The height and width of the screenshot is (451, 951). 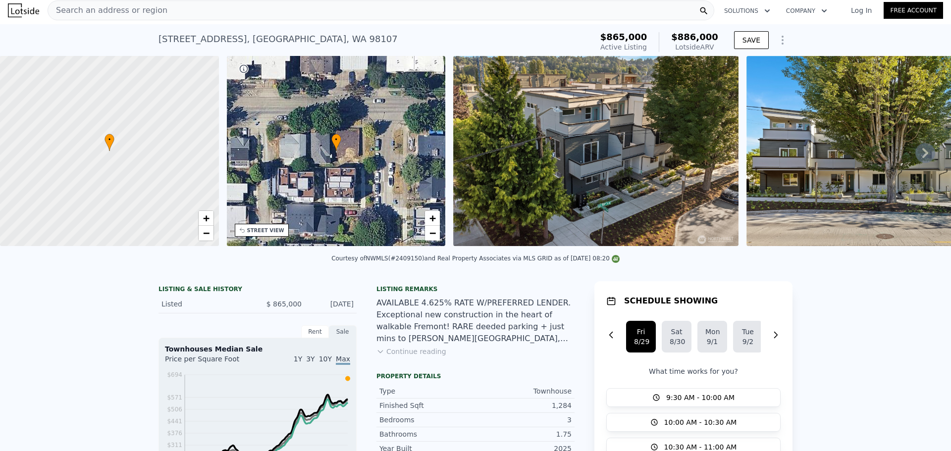 I want to click on button: Tue9/2, so click(x=748, y=337).